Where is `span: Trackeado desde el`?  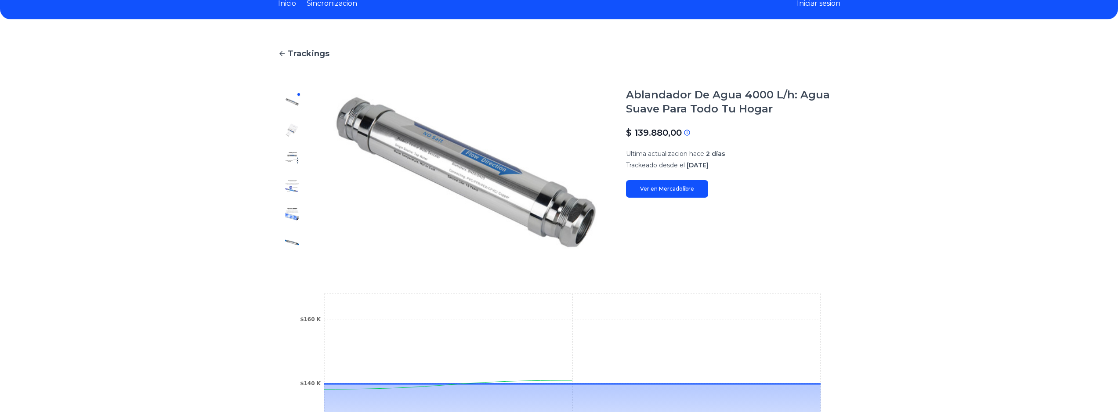
span: Trackeado desde el is located at coordinates (655, 165).